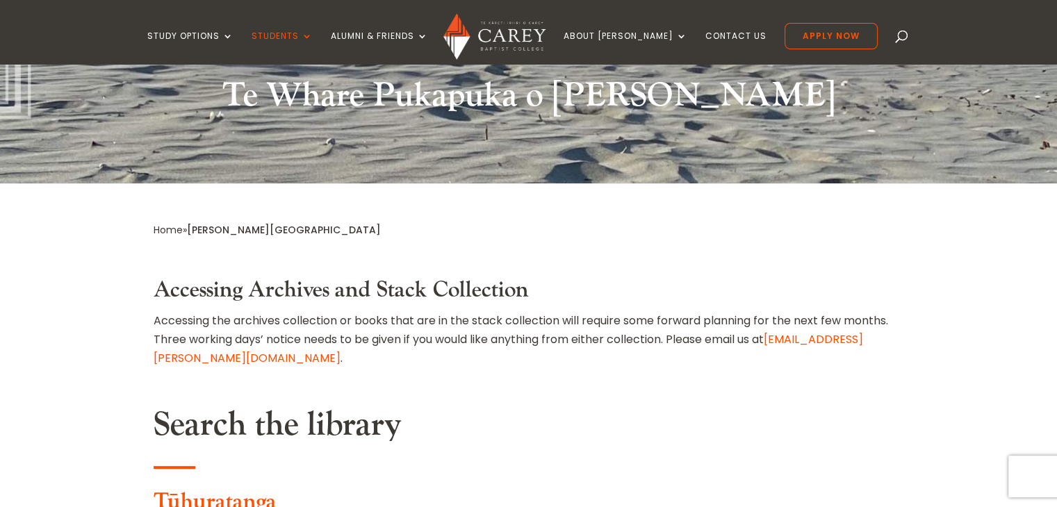  I want to click on p: Accessing the archives collection or books that are in the stack collection will require some for..., so click(529, 340).